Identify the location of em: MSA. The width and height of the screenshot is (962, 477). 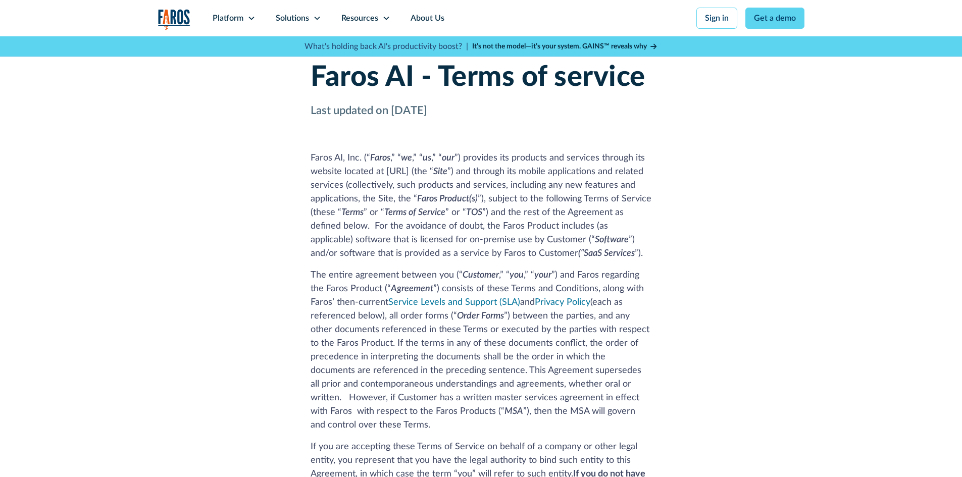
(513, 411).